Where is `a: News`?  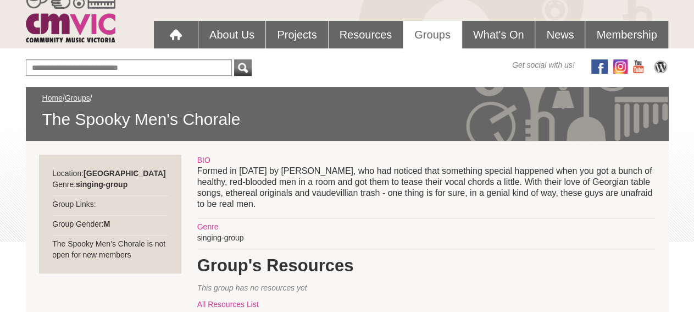
a: News is located at coordinates (560, 35).